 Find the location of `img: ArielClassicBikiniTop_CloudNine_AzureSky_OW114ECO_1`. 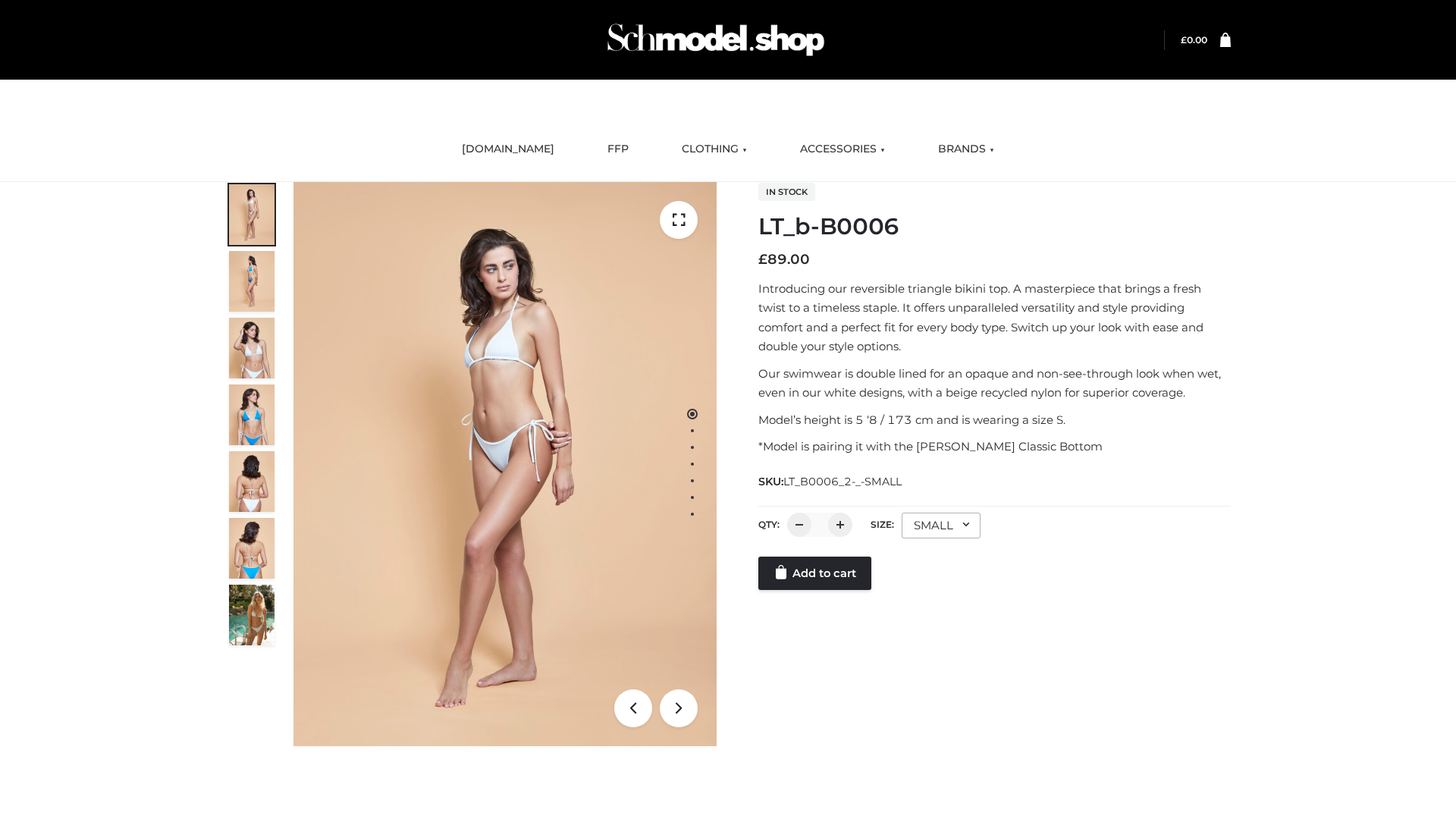

img: ArielClassicBikiniTop_CloudNine_AzureSky_OW114ECO_1 is located at coordinates (505, 464).